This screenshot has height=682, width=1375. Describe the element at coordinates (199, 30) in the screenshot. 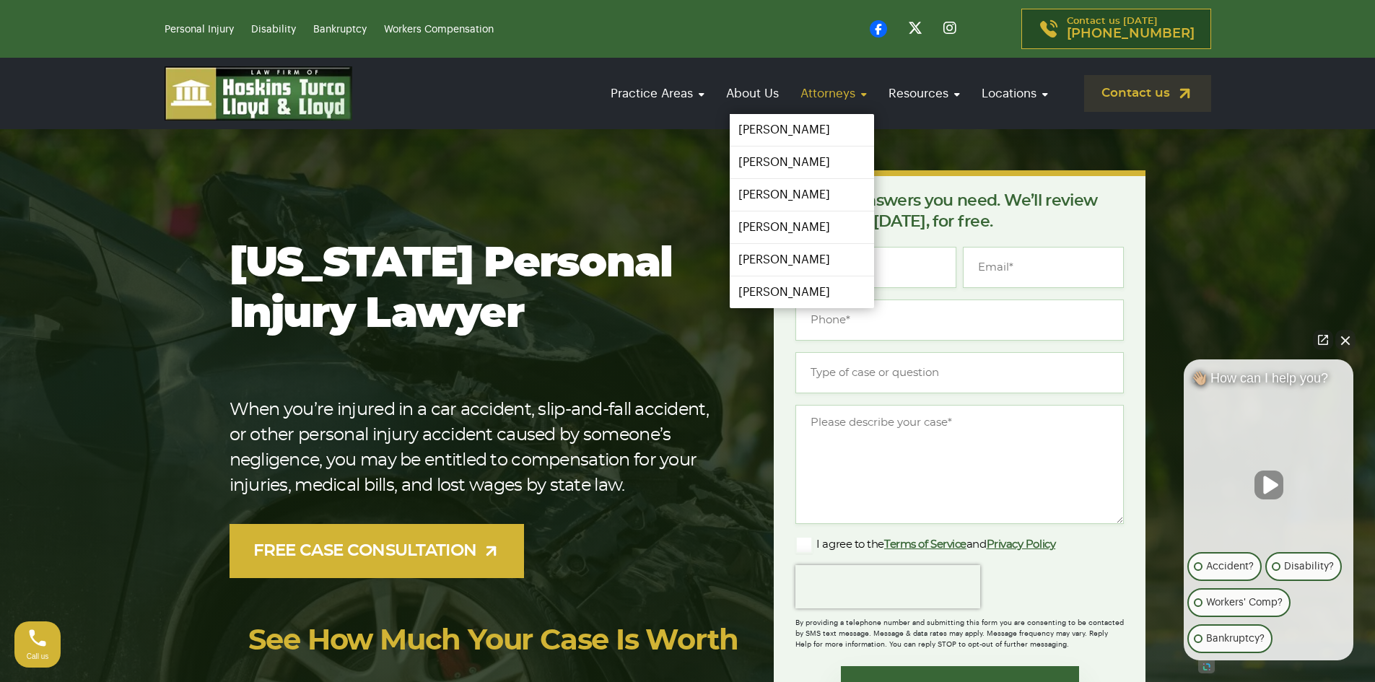

I see `a: Personal Injury` at that location.